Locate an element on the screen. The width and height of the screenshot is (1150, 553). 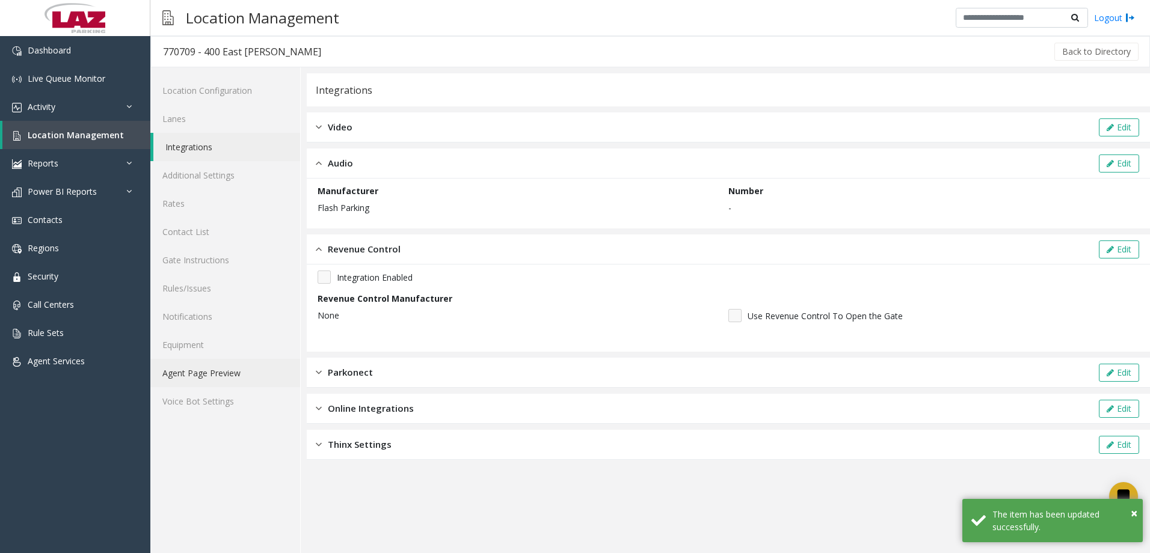
span: Online Integrations is located at coordinates (370, 408).